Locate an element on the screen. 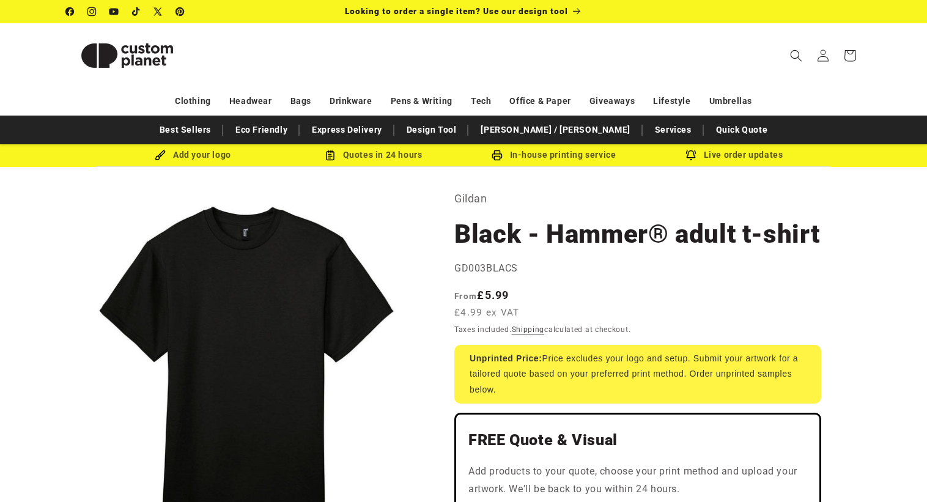 The height and width of the screenshot is (502, 927). a: Drinkware is located at coordinates (350, 101).